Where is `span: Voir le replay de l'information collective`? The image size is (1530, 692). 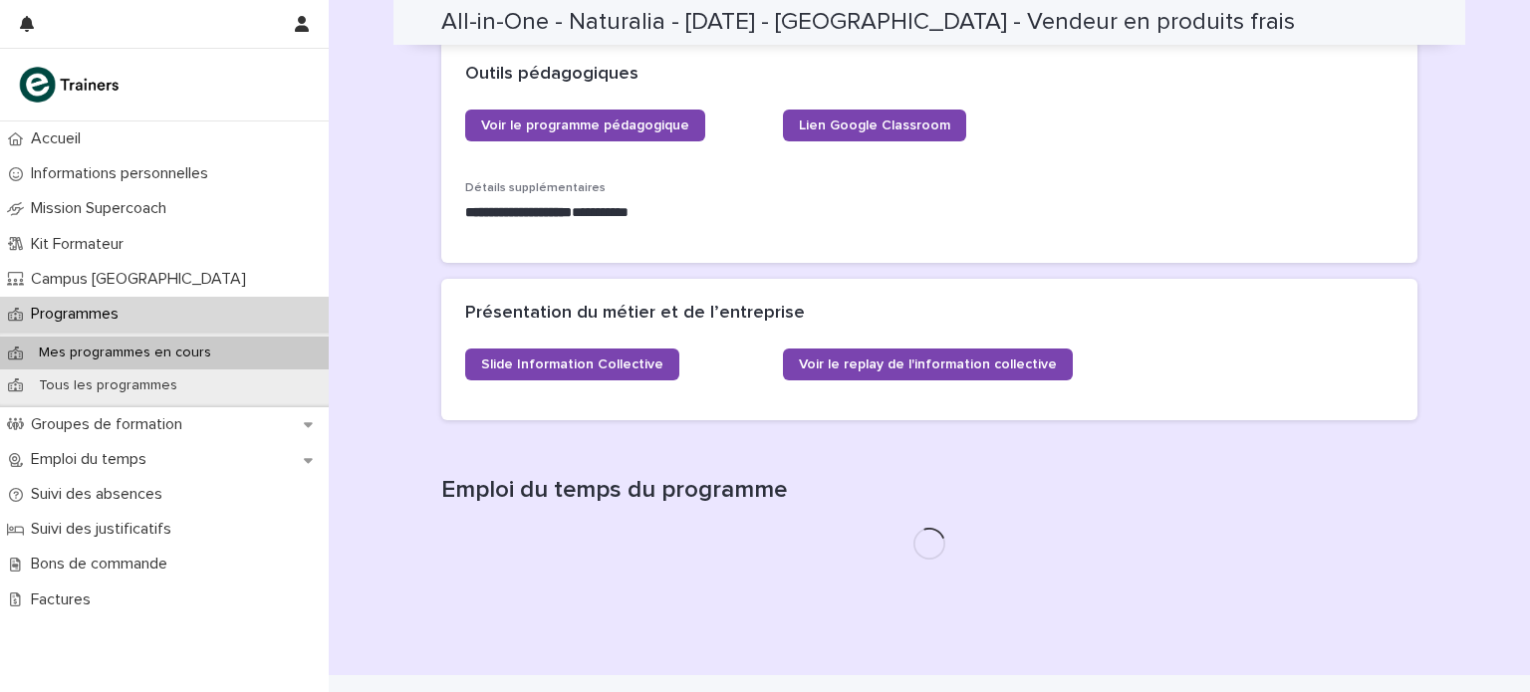 span: Voir le replay de l'information collective is located at coordinates (927, 365).